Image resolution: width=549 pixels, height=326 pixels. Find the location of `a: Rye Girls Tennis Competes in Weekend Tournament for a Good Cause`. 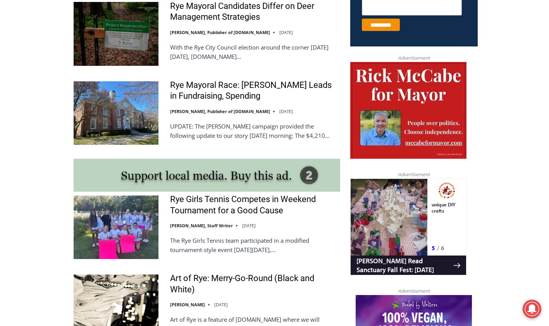

a: Rye Girls Tennis Competes in Weekend Tournament for a Good Cause is located at coordinates (255, 205).